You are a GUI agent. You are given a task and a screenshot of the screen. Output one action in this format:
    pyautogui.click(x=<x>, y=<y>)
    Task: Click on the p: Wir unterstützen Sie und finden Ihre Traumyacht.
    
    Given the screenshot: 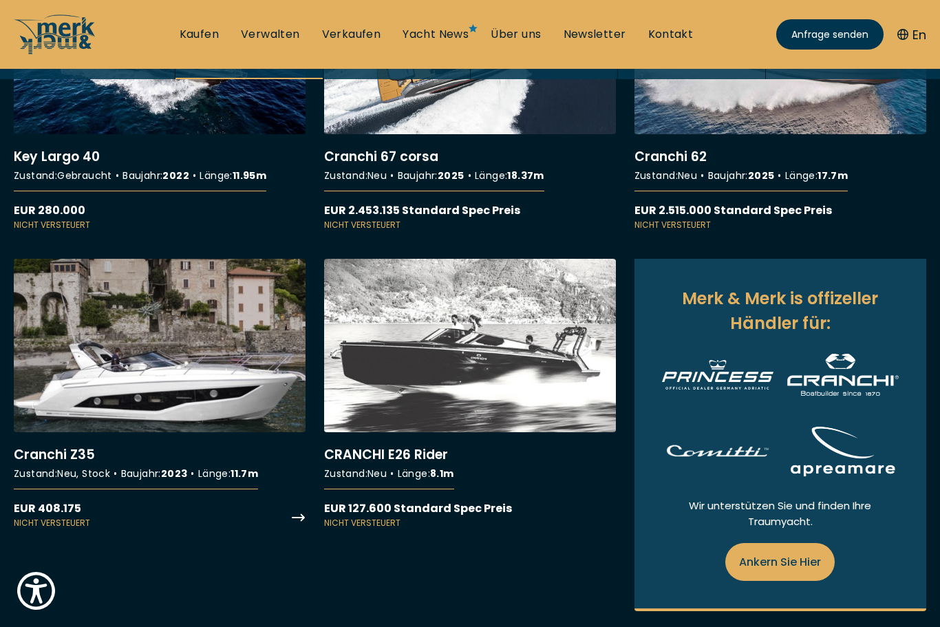 What is the action you would take?
    pyautogui.click(x=780, y=513)
    